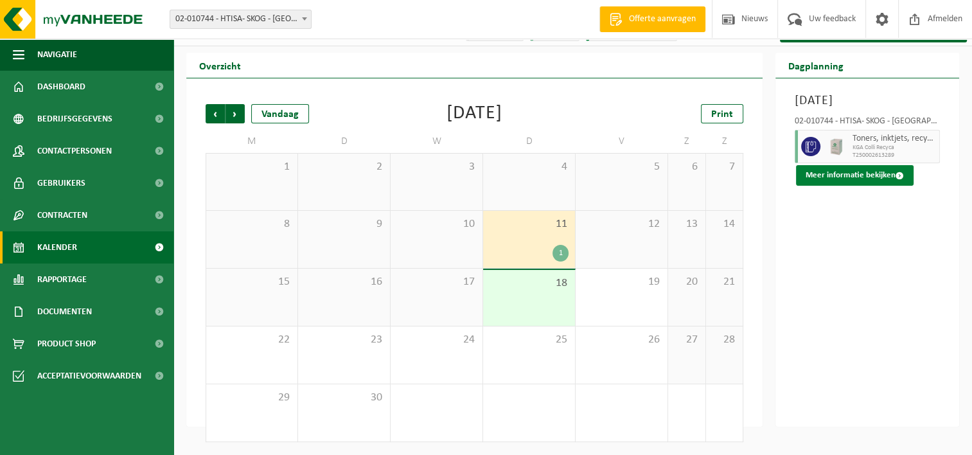 The image size is (972, 455). What do you see at coordinates (622, 141) in the screenshot?
I see `td: V` at bounding box center [622, 141].